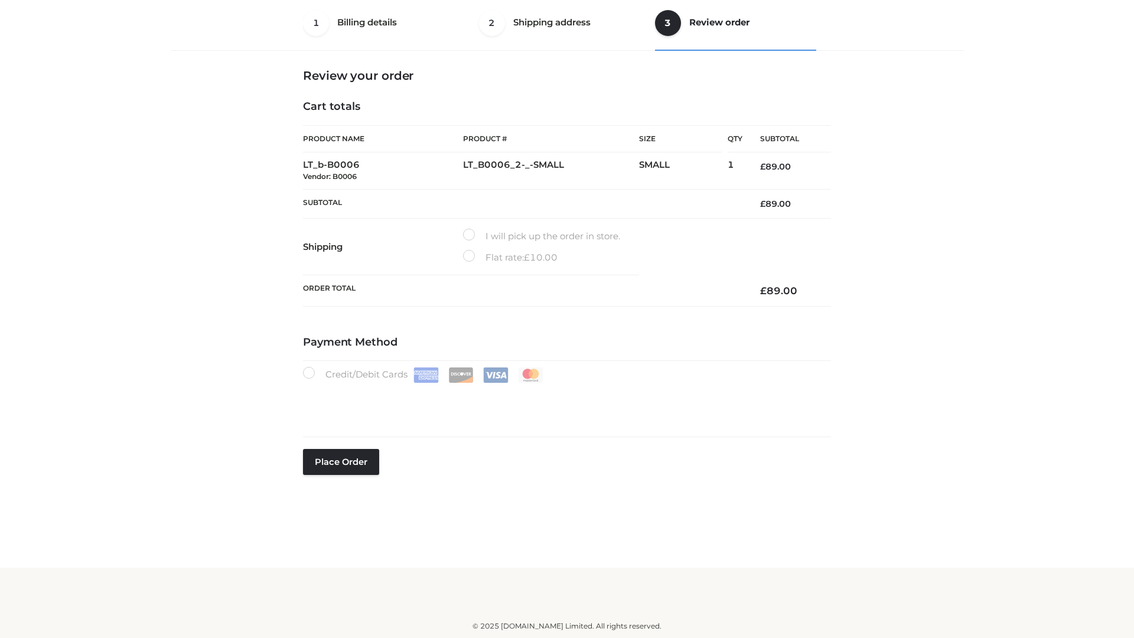 This screenshot has height=638, width=1134. What do you see at coordinates (510, 257) in the screenshot?
I see `label: Flat rate:` at bounding box center [510, 257].